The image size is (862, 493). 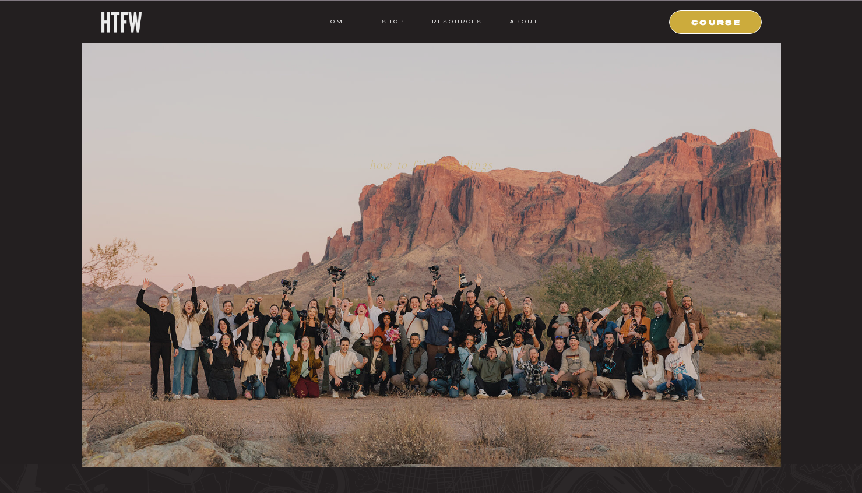 What do you see at coordinates (523, 22) in the screenshot?
I see `nav: ABOUT` at bounding box center [523, 22].